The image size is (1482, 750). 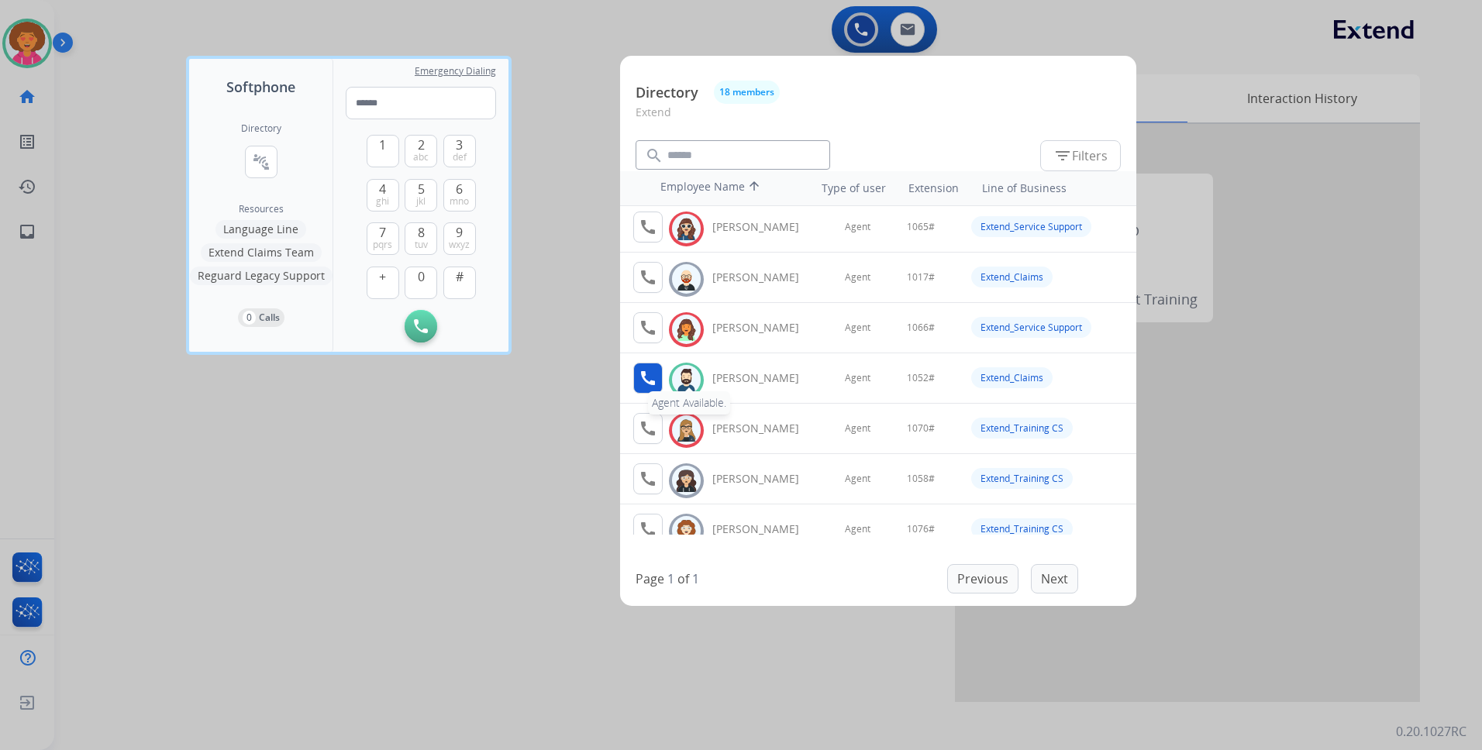 What do you see at coordinates (878, 118) in the screenshot?
I see `p: Extend` at bounding box center [878, 118].